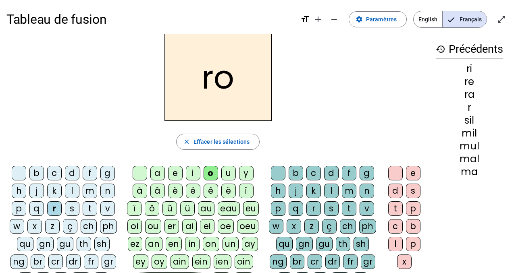 This screenshot has width=516, height=273. I want to click on button: Effacer les sélections, so click(217, 142).